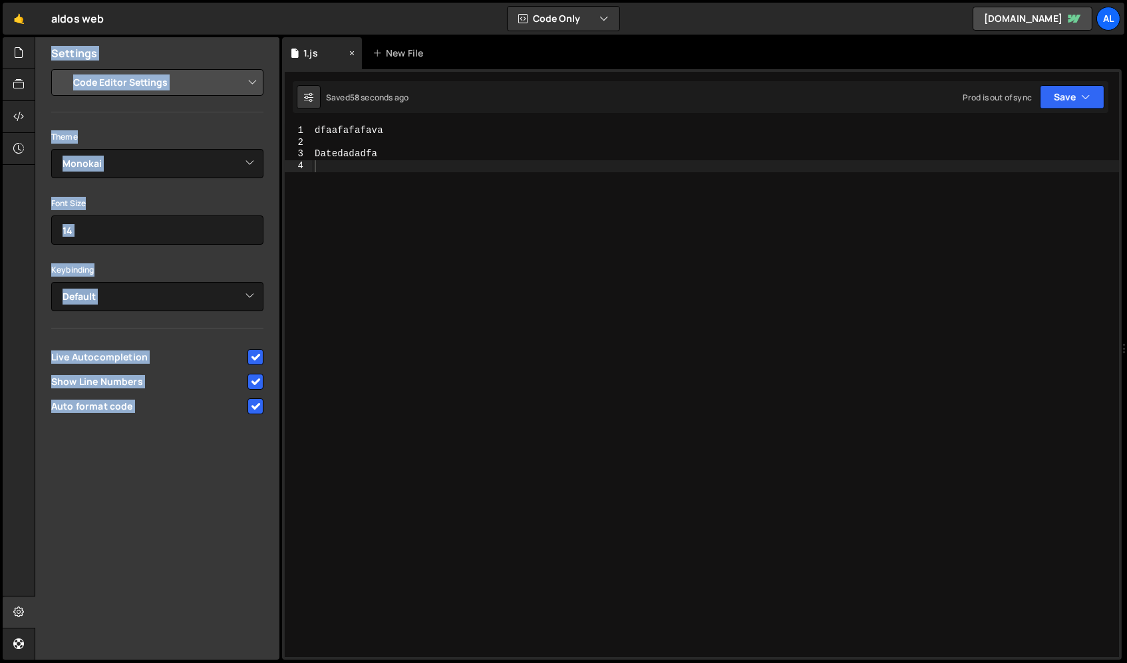  Describe the element at coordinates (298, 166) in the screenshot. I see `div: 4` at that location.